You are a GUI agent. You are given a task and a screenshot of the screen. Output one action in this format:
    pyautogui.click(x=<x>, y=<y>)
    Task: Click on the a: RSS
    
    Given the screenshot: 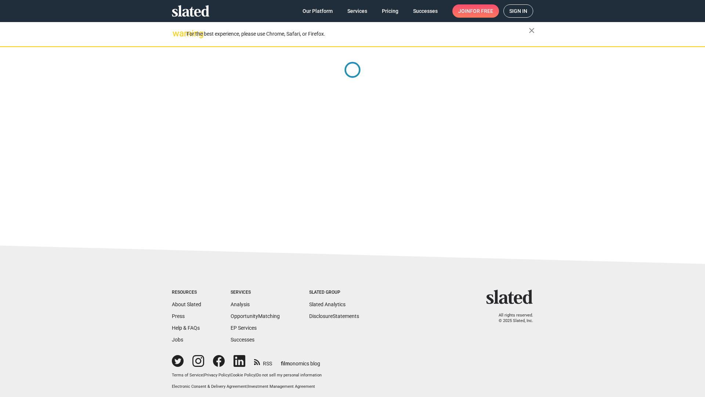 What is the action you would take?
    pyautogui.click(x=263, y=361)
    